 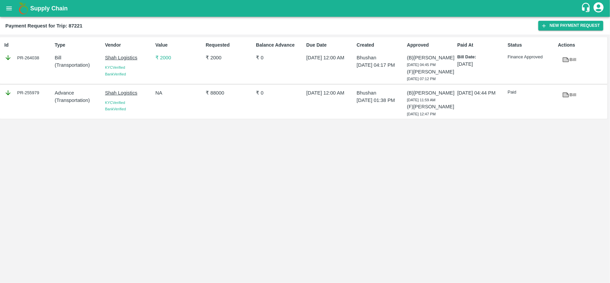 I want to click on p: Bill Date:, so click(x=481, y=57).